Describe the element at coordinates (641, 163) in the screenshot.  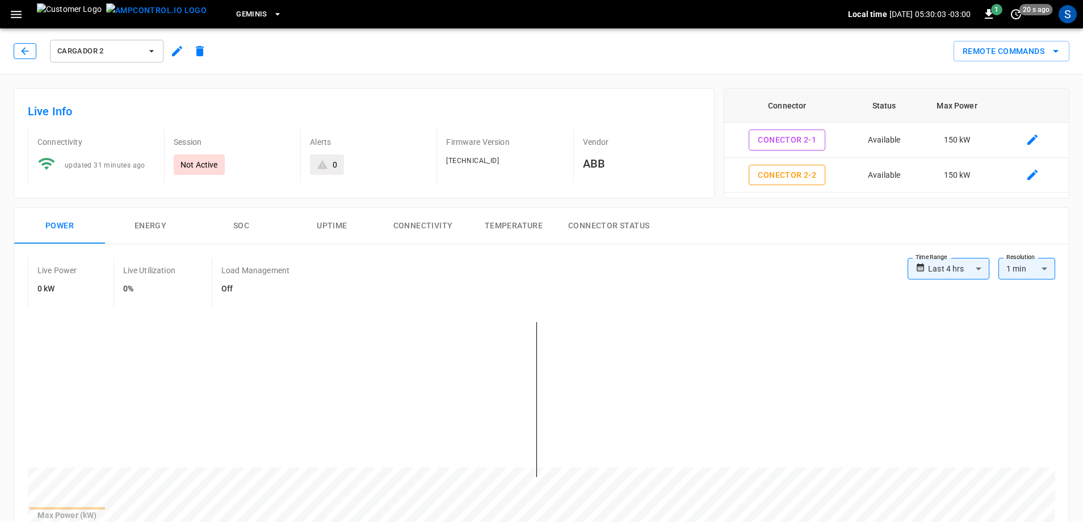
I see `h6: ABB` at that location.